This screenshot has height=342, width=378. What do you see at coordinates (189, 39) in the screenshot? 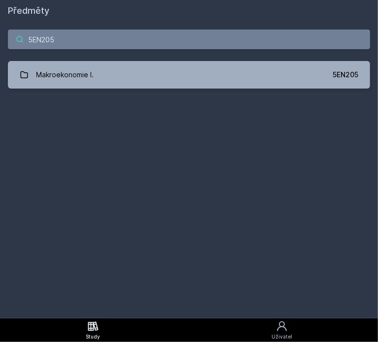
I see `input: Název nebo ident předmětu…` at bounding box center [189, 39].